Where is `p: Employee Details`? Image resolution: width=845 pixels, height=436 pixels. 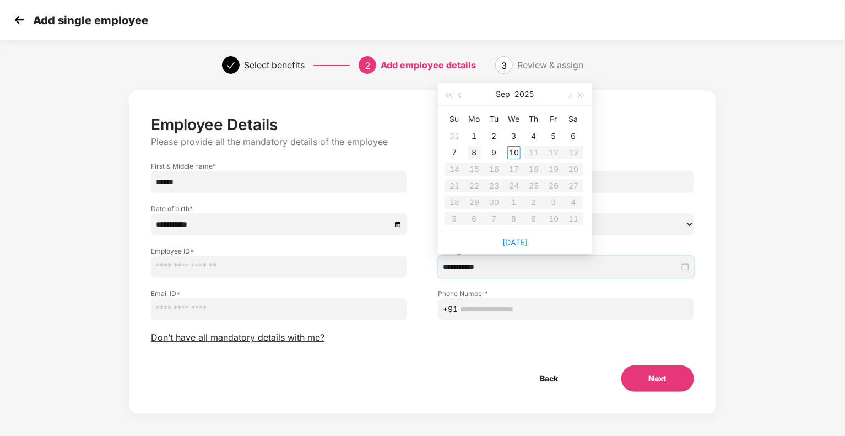 p: Employee Details is located at coordinates (422, 125).